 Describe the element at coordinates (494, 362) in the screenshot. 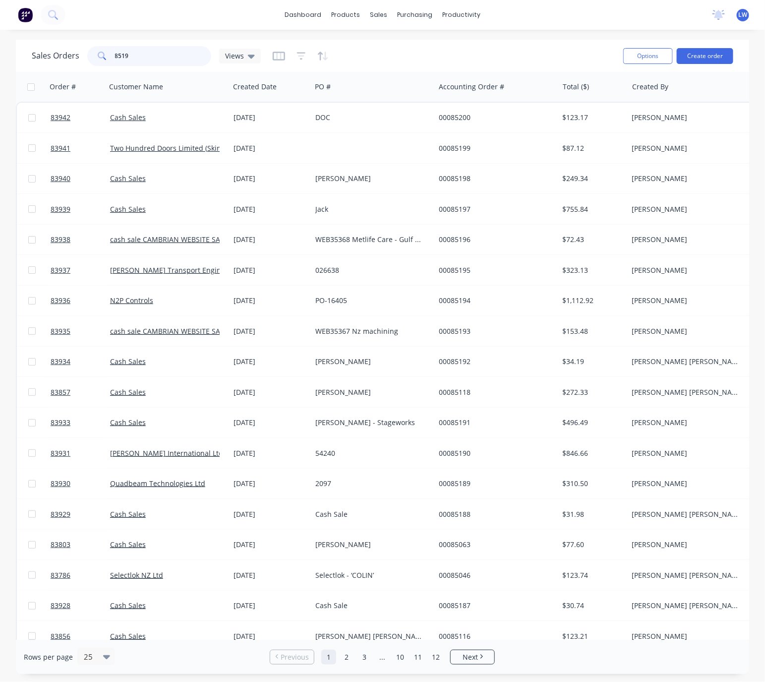

I see `div: 00085192` at that location.